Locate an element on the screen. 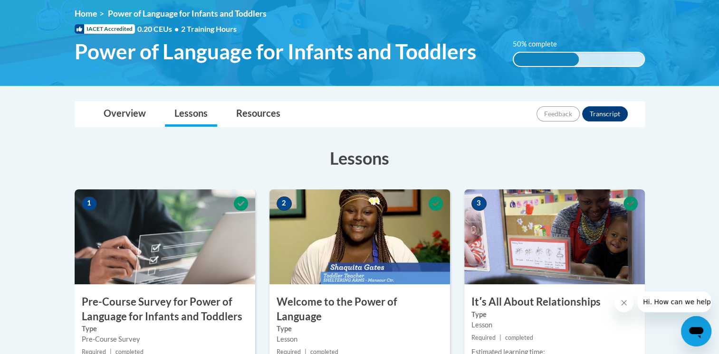 This screenshot has width=719, height=354. a: Overview is located at coordinates (124, 114).